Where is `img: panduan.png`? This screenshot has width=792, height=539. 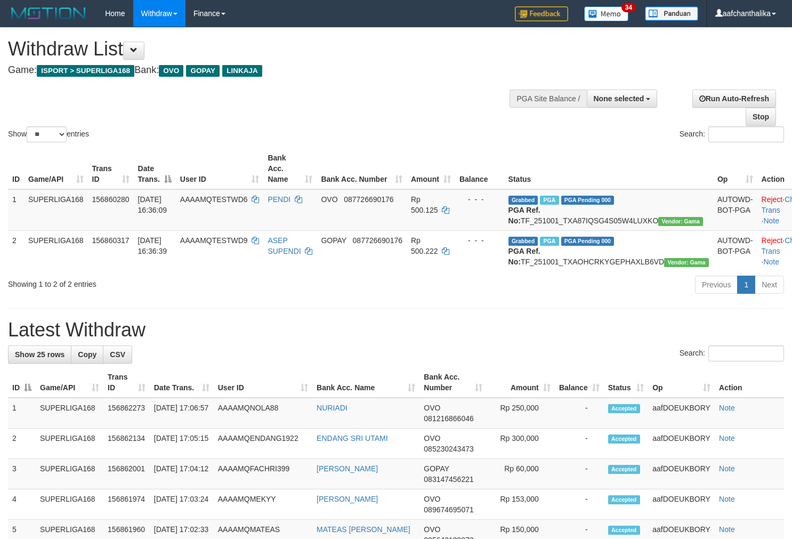
img: panduan.png is located at coordinates (672, 13).